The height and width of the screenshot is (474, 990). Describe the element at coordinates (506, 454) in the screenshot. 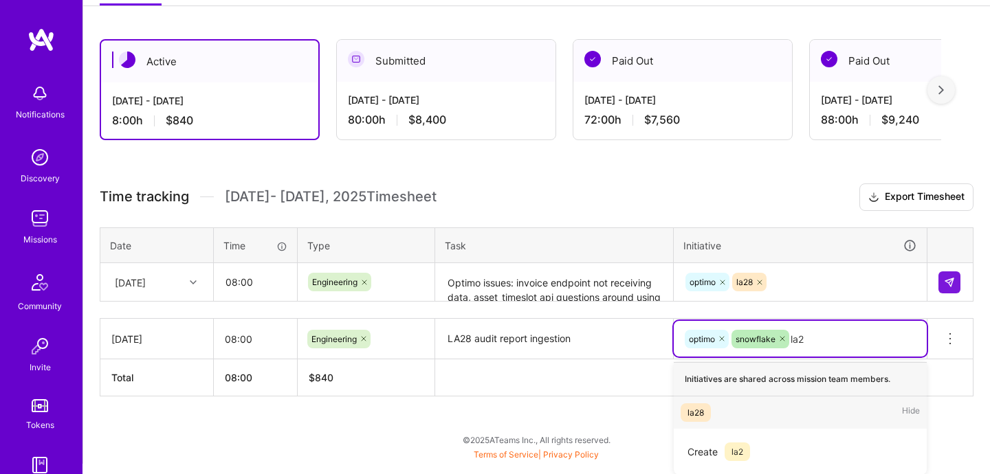

I see `a: Terms of Service` at that location.